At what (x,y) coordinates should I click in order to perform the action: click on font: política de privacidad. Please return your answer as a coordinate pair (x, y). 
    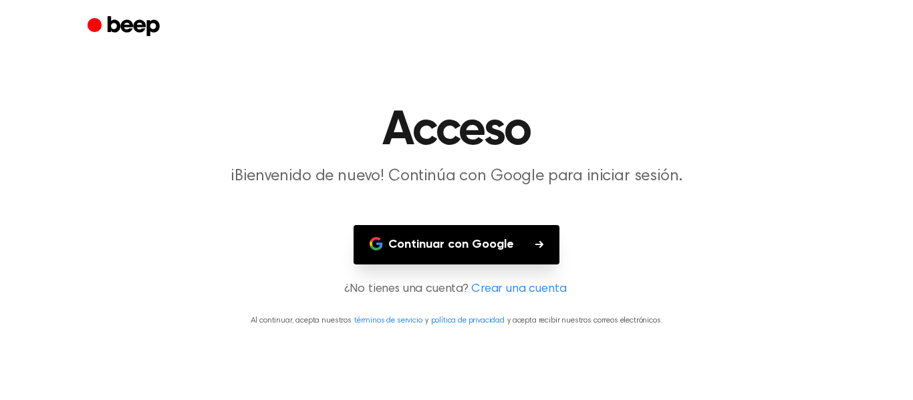
    Looking at the image, I should click on (468, 321).